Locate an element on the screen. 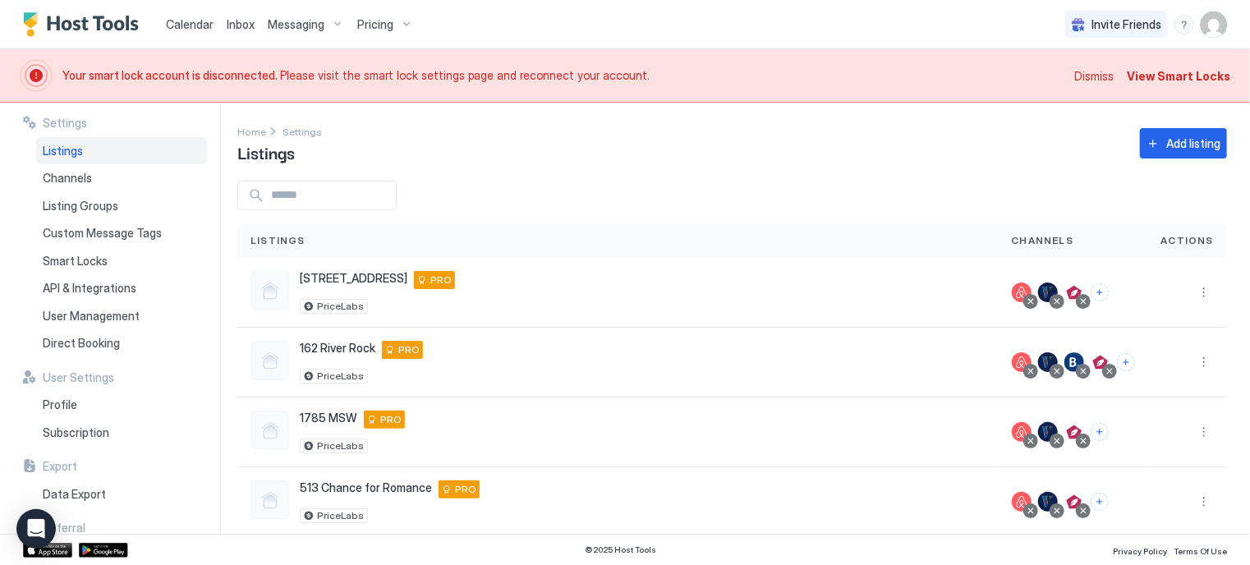 This screenshot has width=1250, height=565. div: Google Play Store is located at coordinates (104, 550).